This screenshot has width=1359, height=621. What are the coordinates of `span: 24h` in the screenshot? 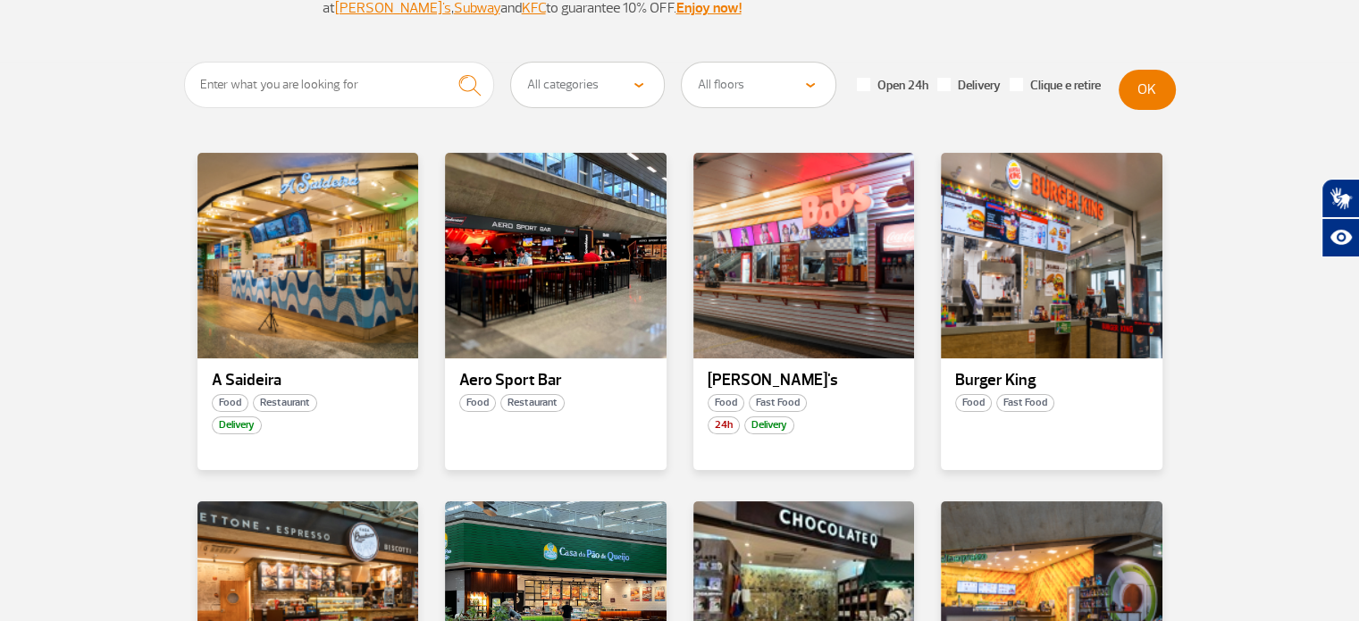 It's located at (724, 425).